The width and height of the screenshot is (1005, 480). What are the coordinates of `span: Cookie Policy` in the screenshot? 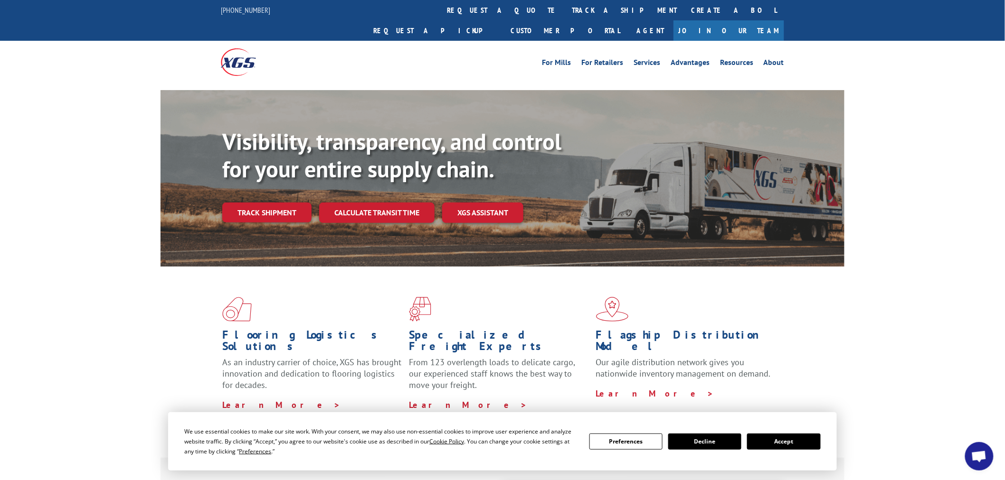 It's located at (446, 442).